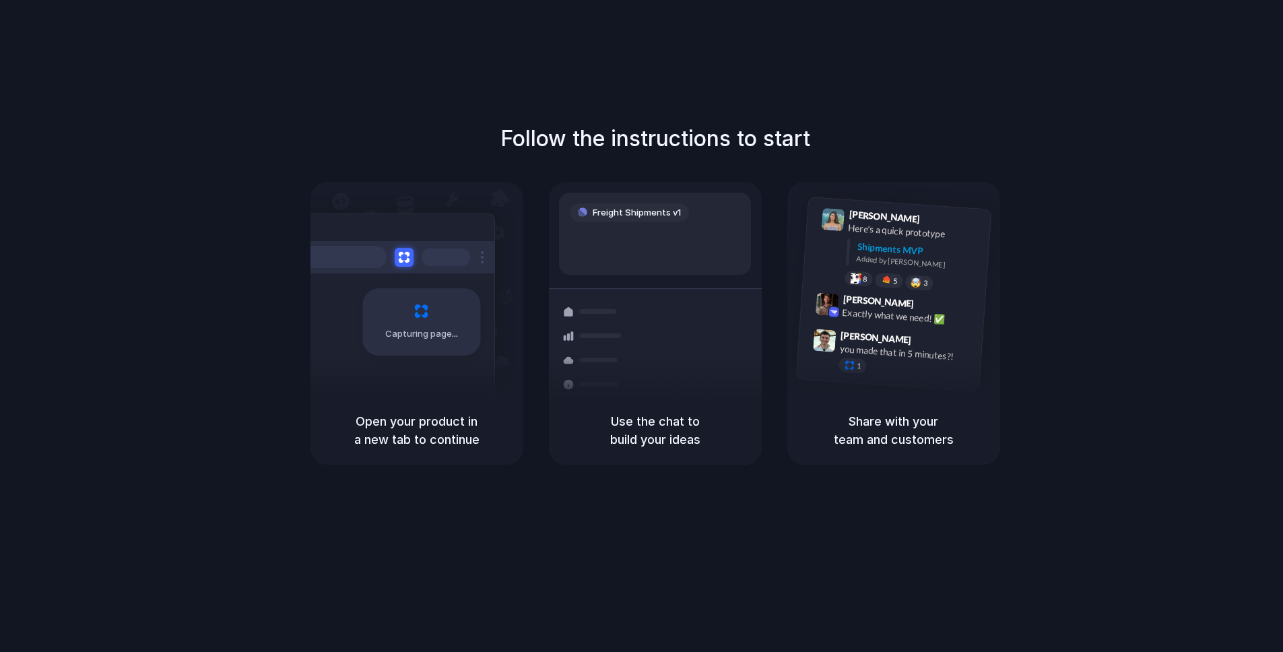 Image resolution: width=1283 pixels, height=652 pixels. What do you see at coordinates (906, 353) in the screenshot?
I see `div: you made that in 5 minutes?!` at bounding box center [906, 353].